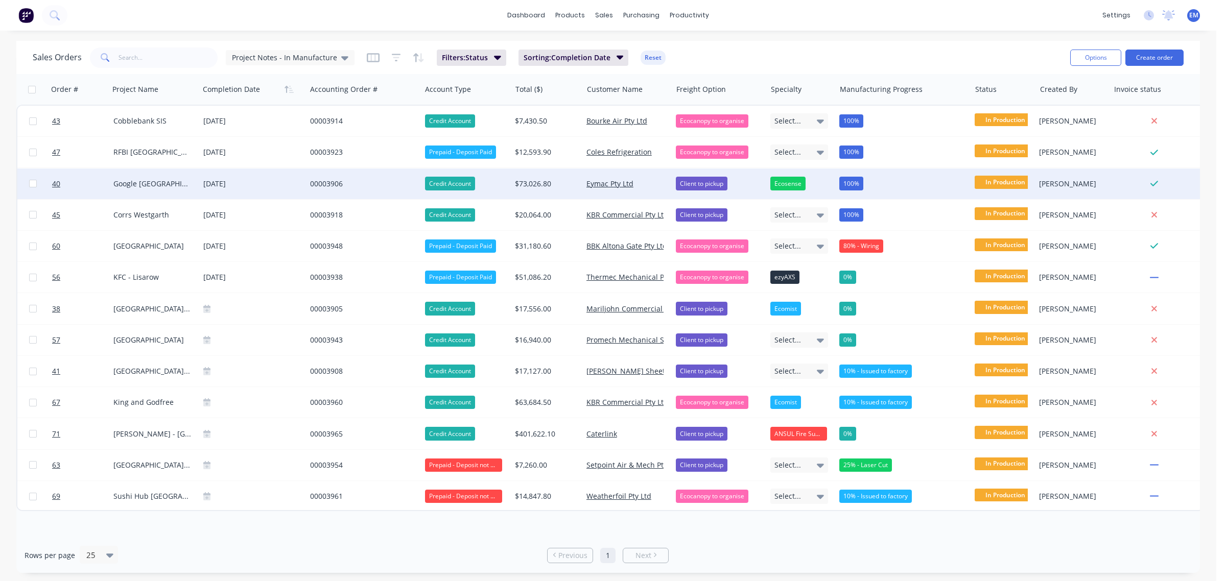 The height and width of the screenshot is (581, 1226). I want to click on div: Prepaid - Deposit Paid, so click(460, 246).